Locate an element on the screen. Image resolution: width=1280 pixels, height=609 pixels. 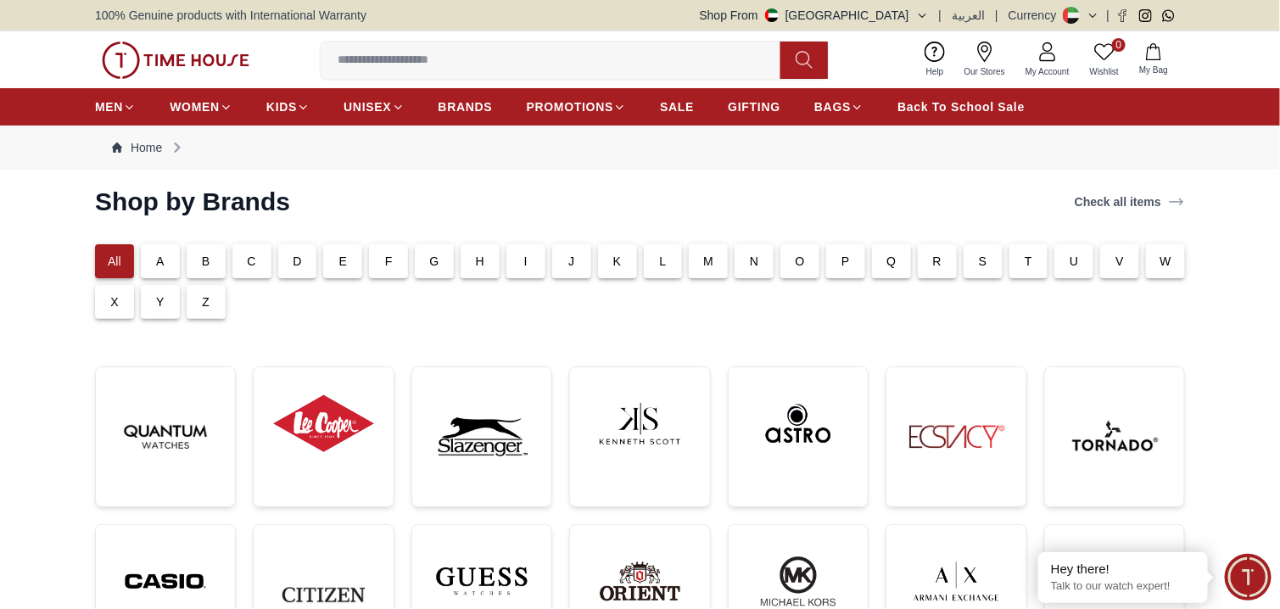
p: O is located at coordinates (800, 261).